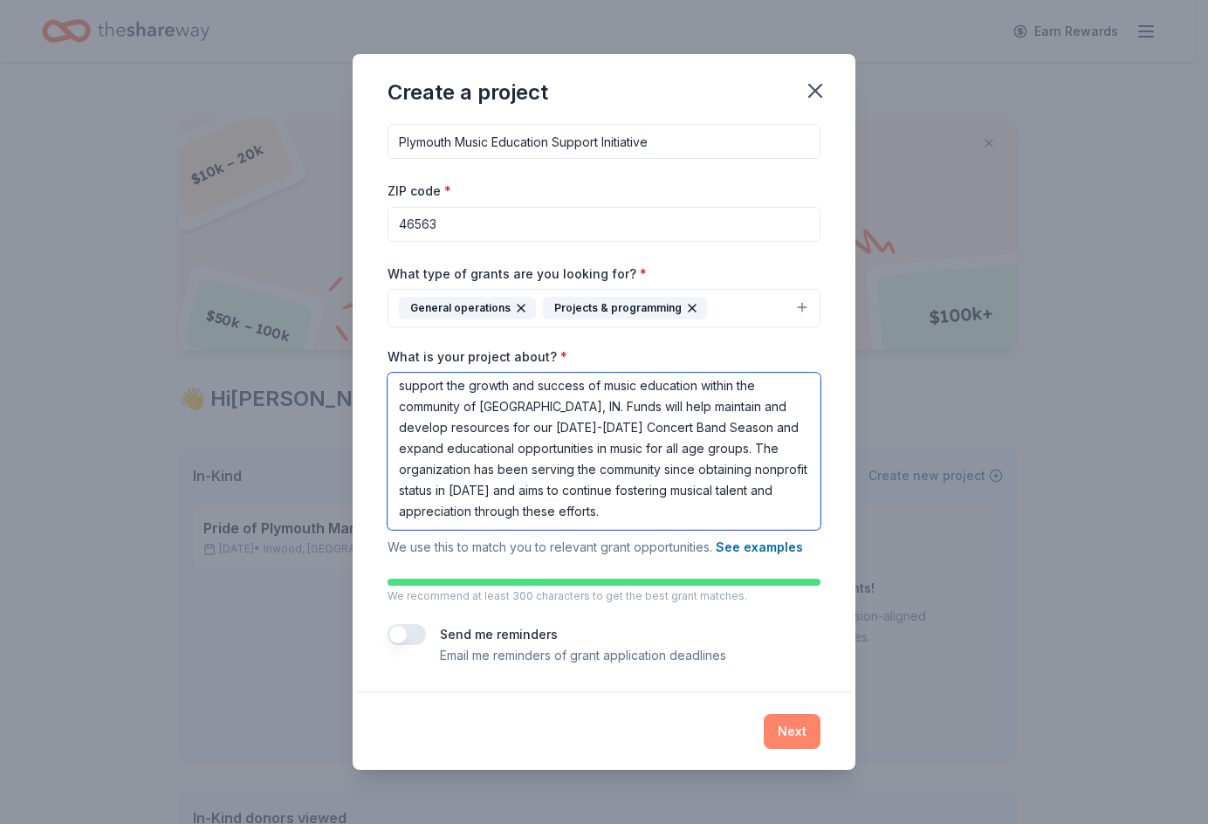 The image size is (1208, 824). I want to click on button: General operationsProjects & programming, so click(604, 308).